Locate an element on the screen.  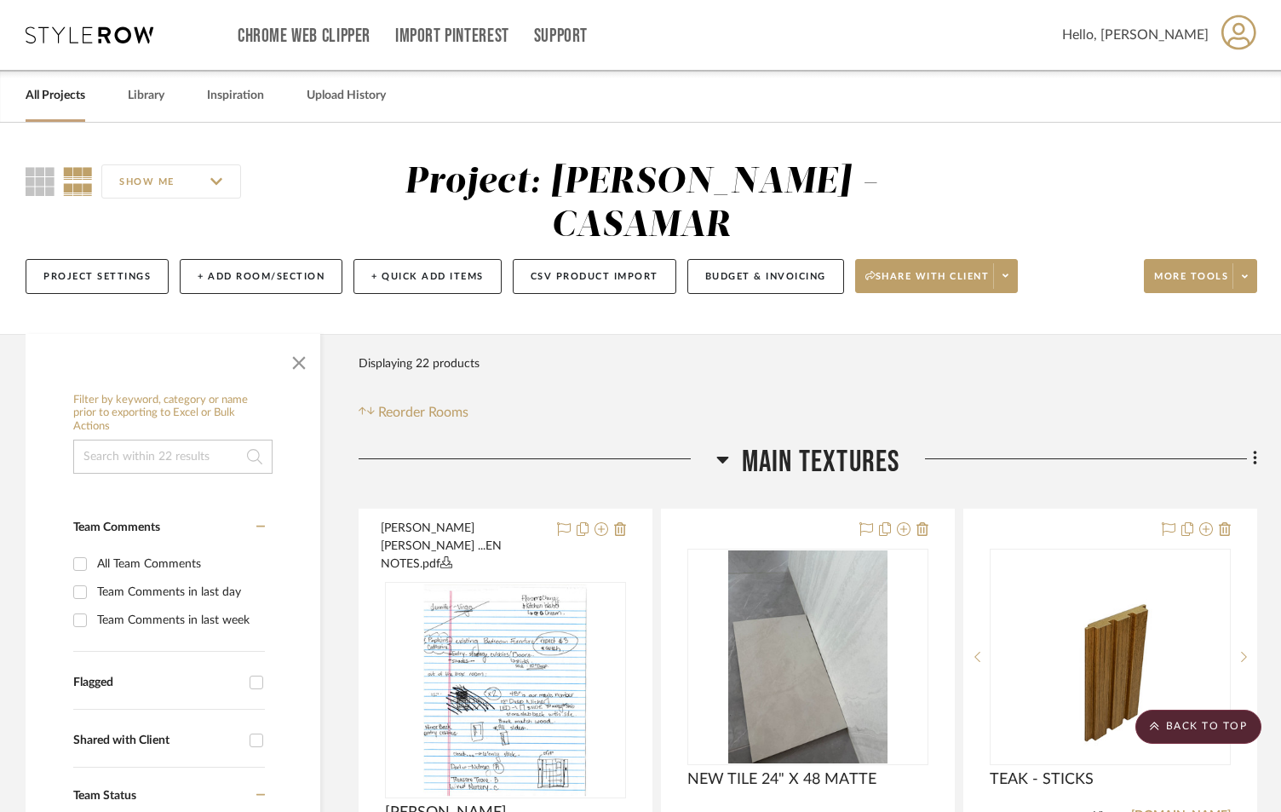
scroll-to-top-button: BACK TO TOP is located at coordinates (1198, 727).